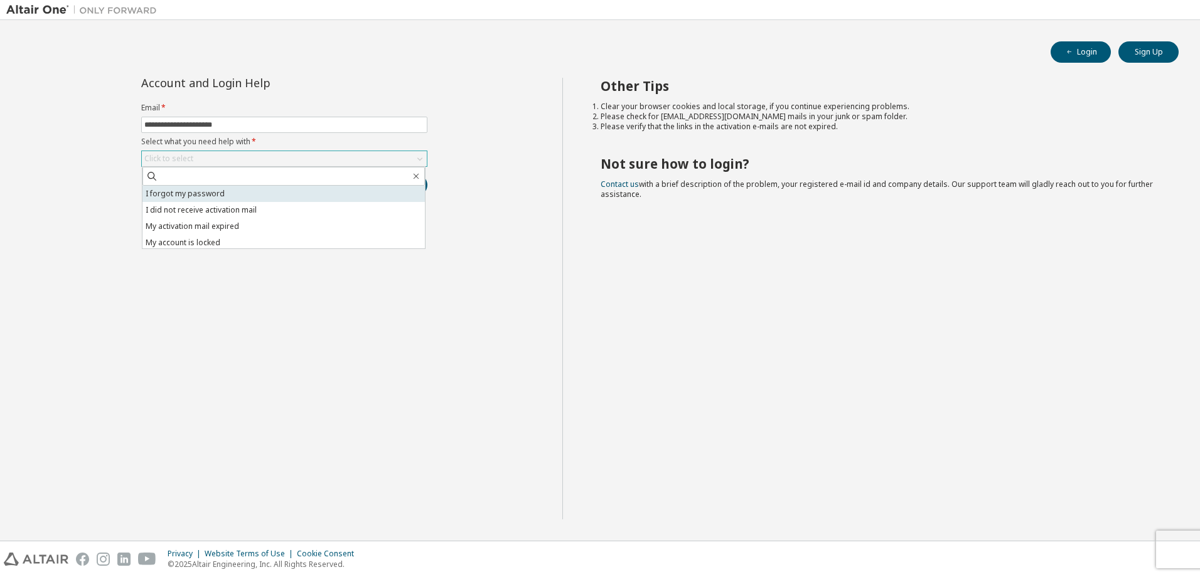 The width and height of the screenshot is (1200, 577). What do you see at coordinates (250, 554) in the screenshot?
I see `div: Website Terms of Use` at bounding box center [250, 554].